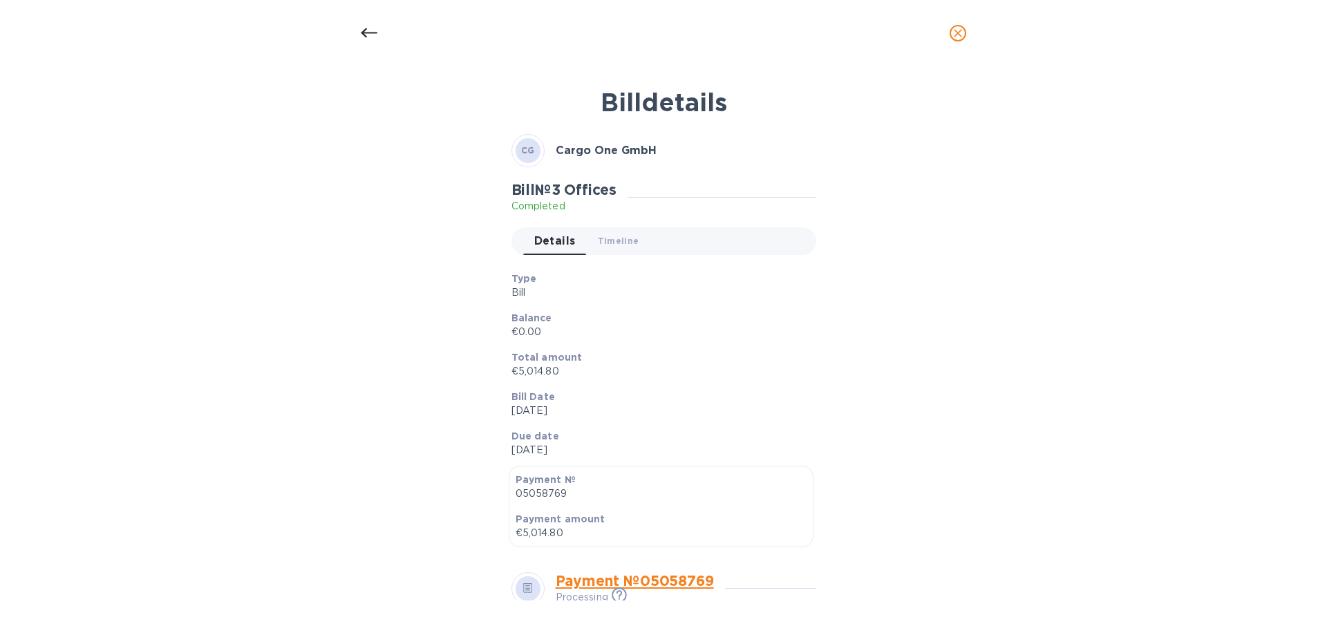  What do you see at coordinates (555, 241) in the screenshot?
I see `span: Details` at bounding box center [555, 241].